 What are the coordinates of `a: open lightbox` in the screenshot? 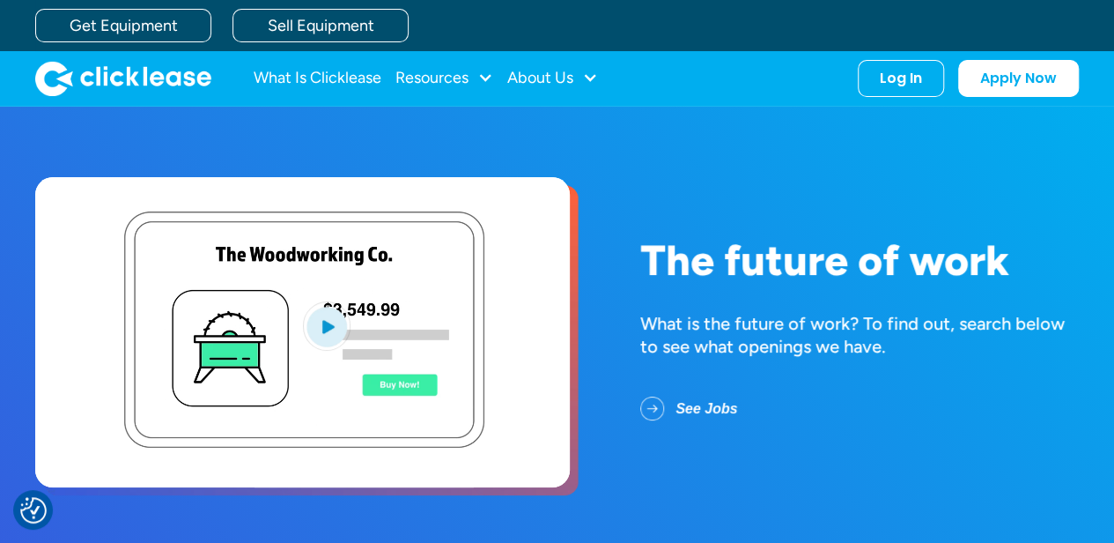 It's located at (302, 332).